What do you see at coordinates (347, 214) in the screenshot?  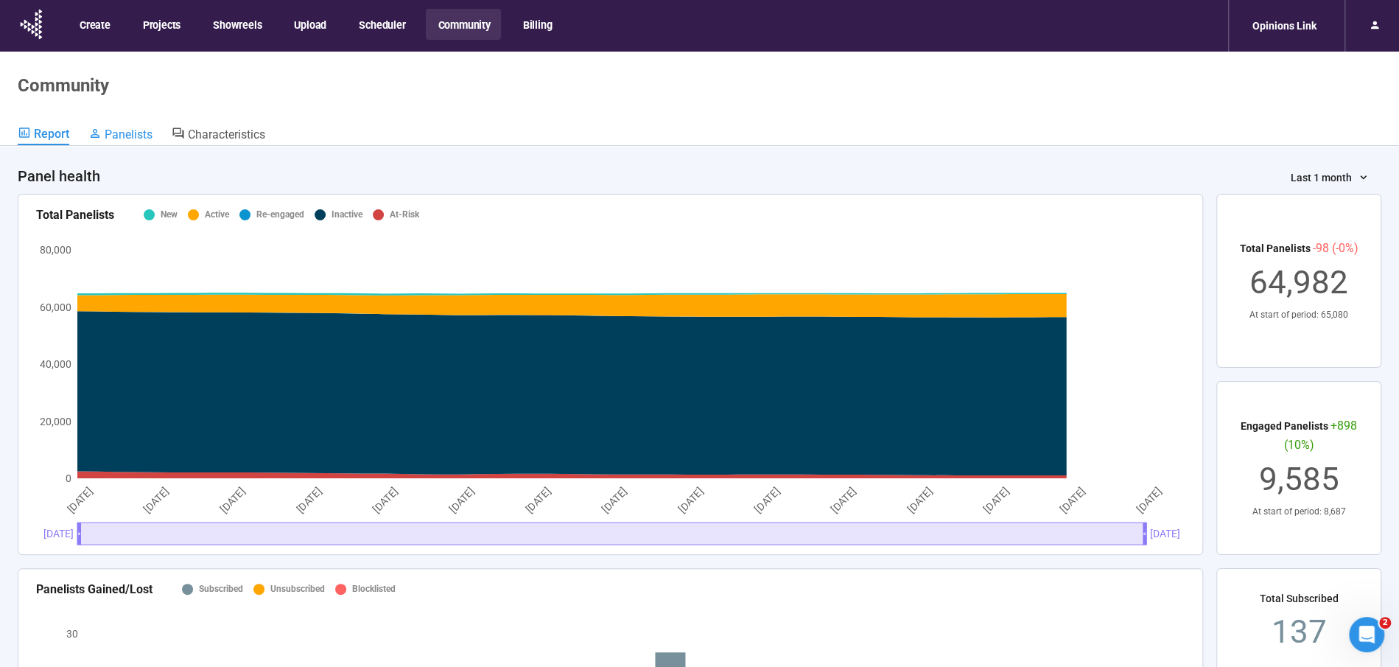 I see `div: Inactive` at bounding box center [347, 214].